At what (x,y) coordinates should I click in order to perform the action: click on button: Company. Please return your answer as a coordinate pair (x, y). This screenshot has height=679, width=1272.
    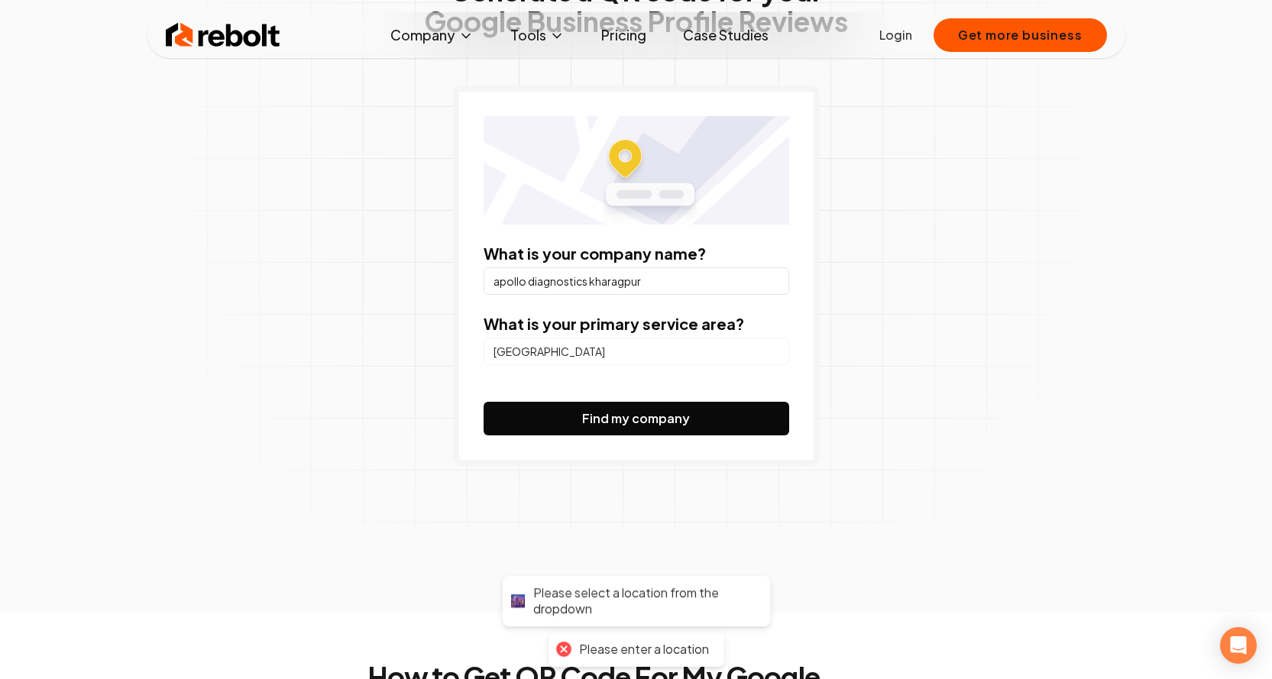
    Looking at the image, I should click on (432, 35).